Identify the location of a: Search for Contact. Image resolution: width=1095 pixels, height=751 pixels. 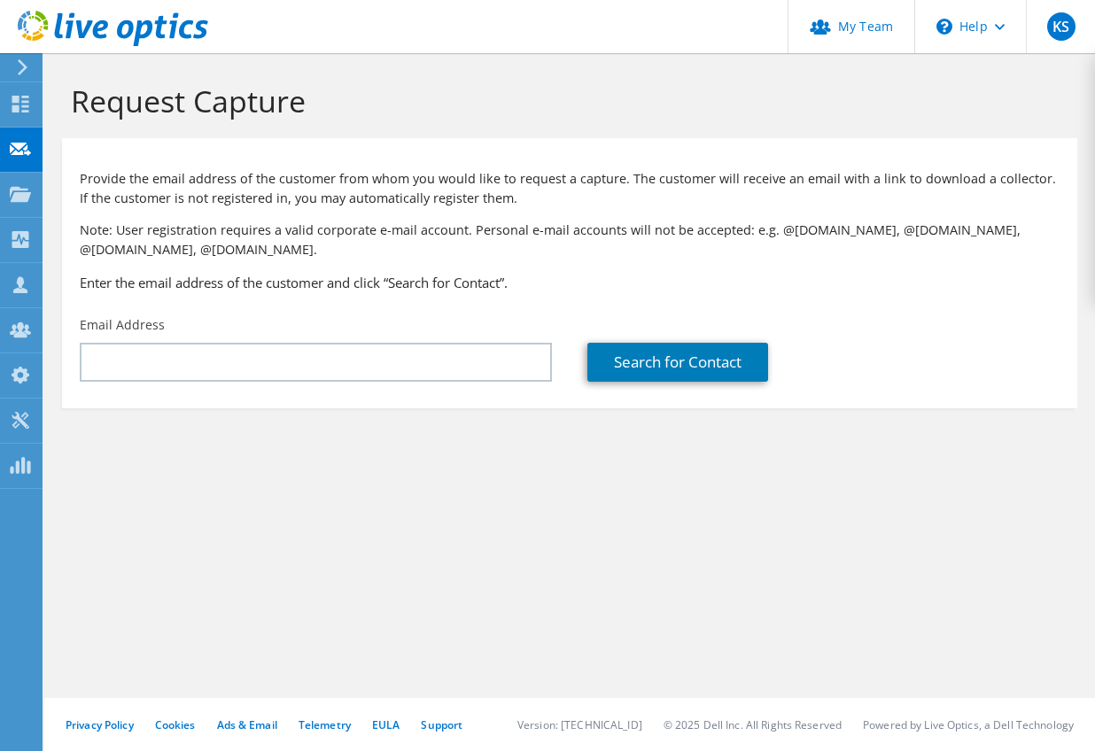
(678, 362).